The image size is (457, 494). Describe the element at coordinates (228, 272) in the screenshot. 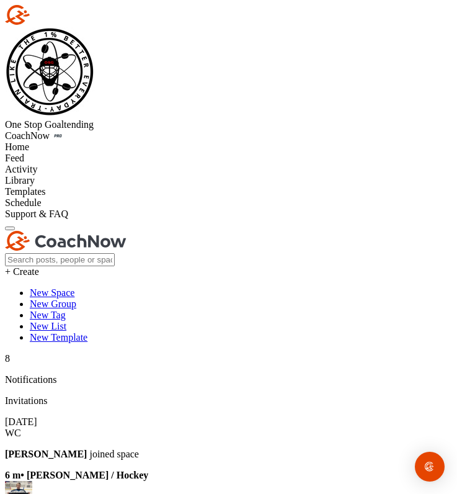

I see `div: + Create` at that location.